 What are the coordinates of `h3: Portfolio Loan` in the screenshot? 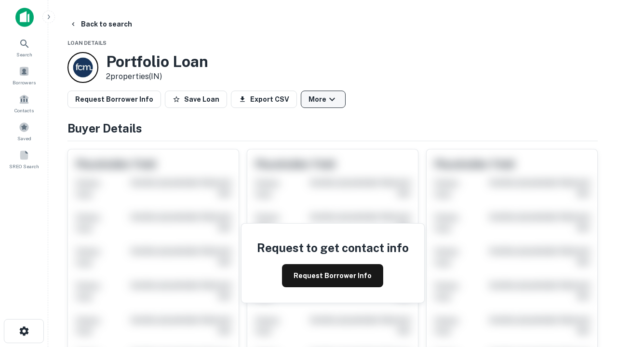 It's located at (157, 62).